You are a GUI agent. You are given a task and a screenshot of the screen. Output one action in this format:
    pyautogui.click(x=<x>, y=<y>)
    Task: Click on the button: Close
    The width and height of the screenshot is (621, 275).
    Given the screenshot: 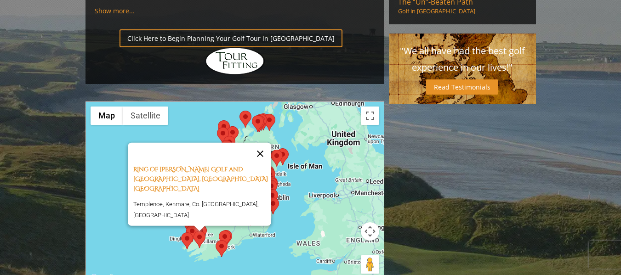 What is the action you would take?
    pyautogui.click(x=260, y=154)
    